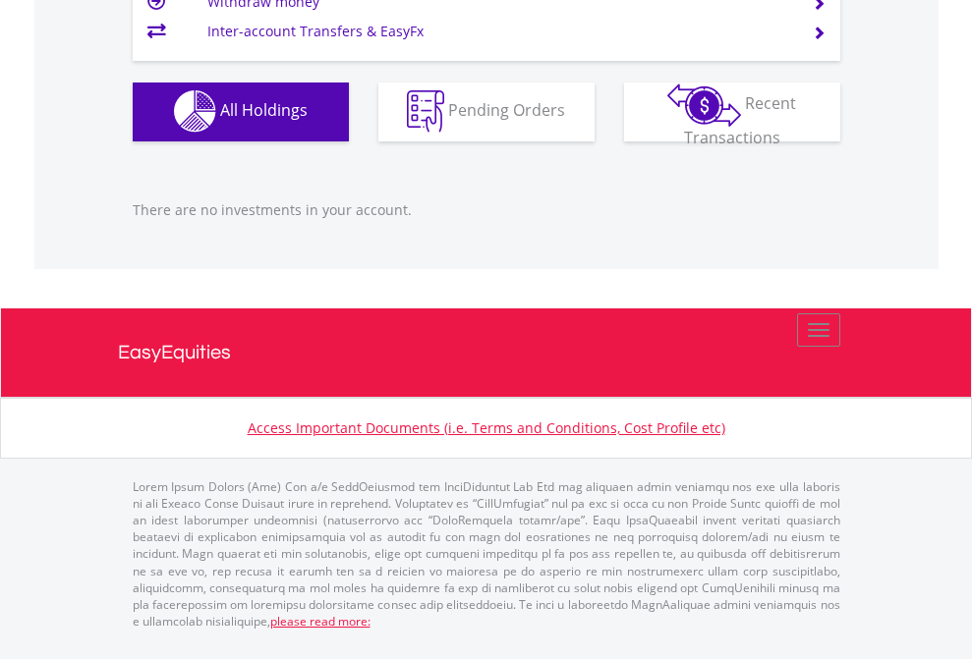 This screenshot has height=659, width=972. Describe the element at coordinates (426, 111) in the screenshot. I see `img: pending_instructions-wht.png` at that location.